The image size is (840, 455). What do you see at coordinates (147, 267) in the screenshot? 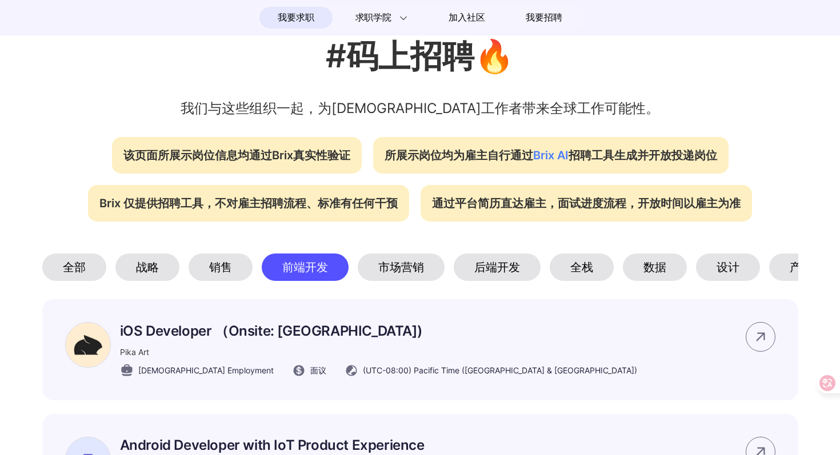
I see `div: 战略` at bounding box center [147, 267].